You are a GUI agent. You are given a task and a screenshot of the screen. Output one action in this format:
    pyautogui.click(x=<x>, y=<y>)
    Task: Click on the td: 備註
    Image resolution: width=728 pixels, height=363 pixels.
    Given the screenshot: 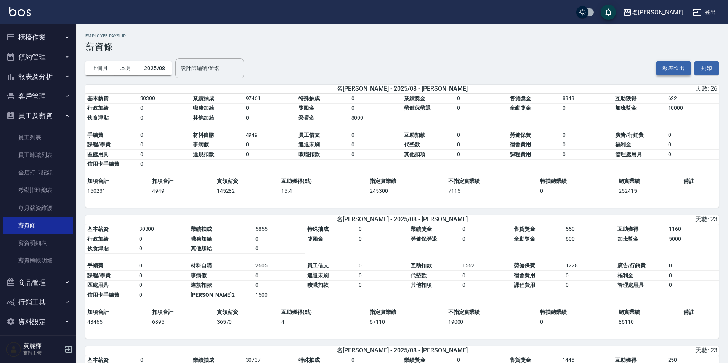 What is the action you would take?
    pyautogui.click(x=700, y=313)
    